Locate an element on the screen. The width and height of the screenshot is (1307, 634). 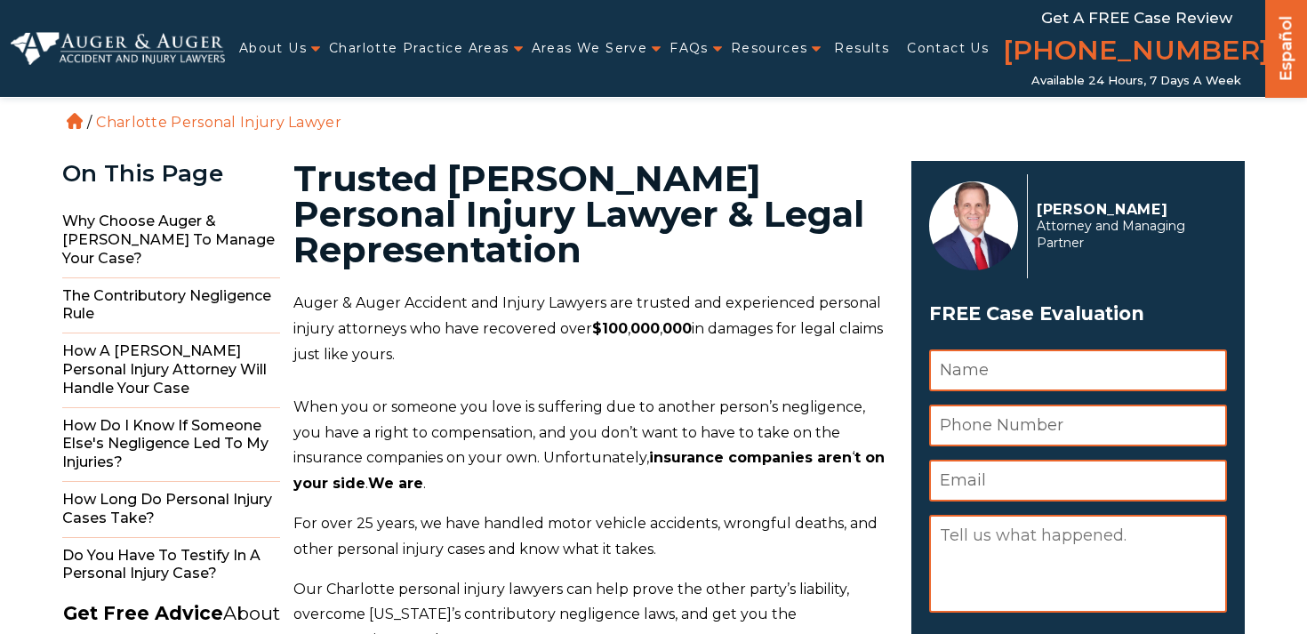
a: Resources is located at coordinates (769, 48).